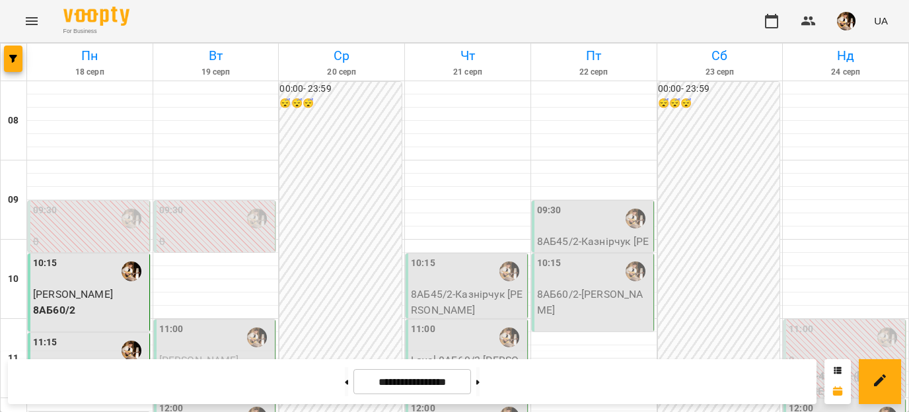  I want to click on h6: Сб, so click(720, 55).